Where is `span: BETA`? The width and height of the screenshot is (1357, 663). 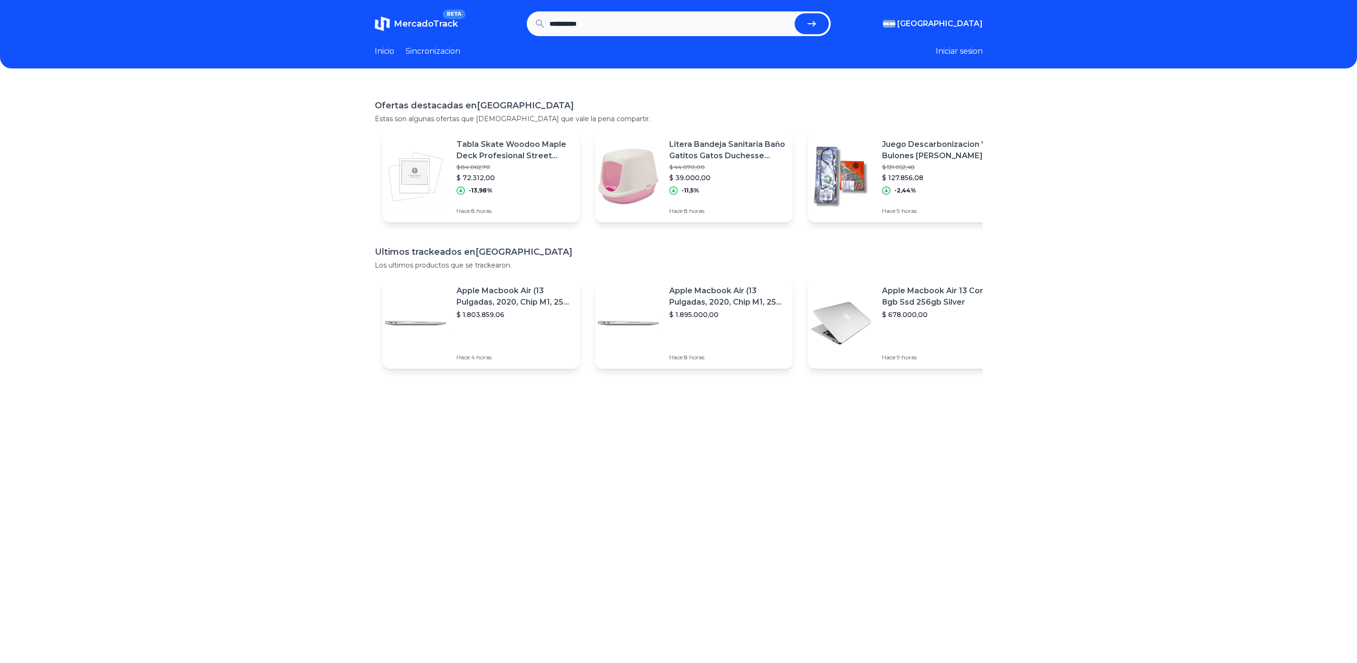
span: BETA is located at coordinates (454, 14).